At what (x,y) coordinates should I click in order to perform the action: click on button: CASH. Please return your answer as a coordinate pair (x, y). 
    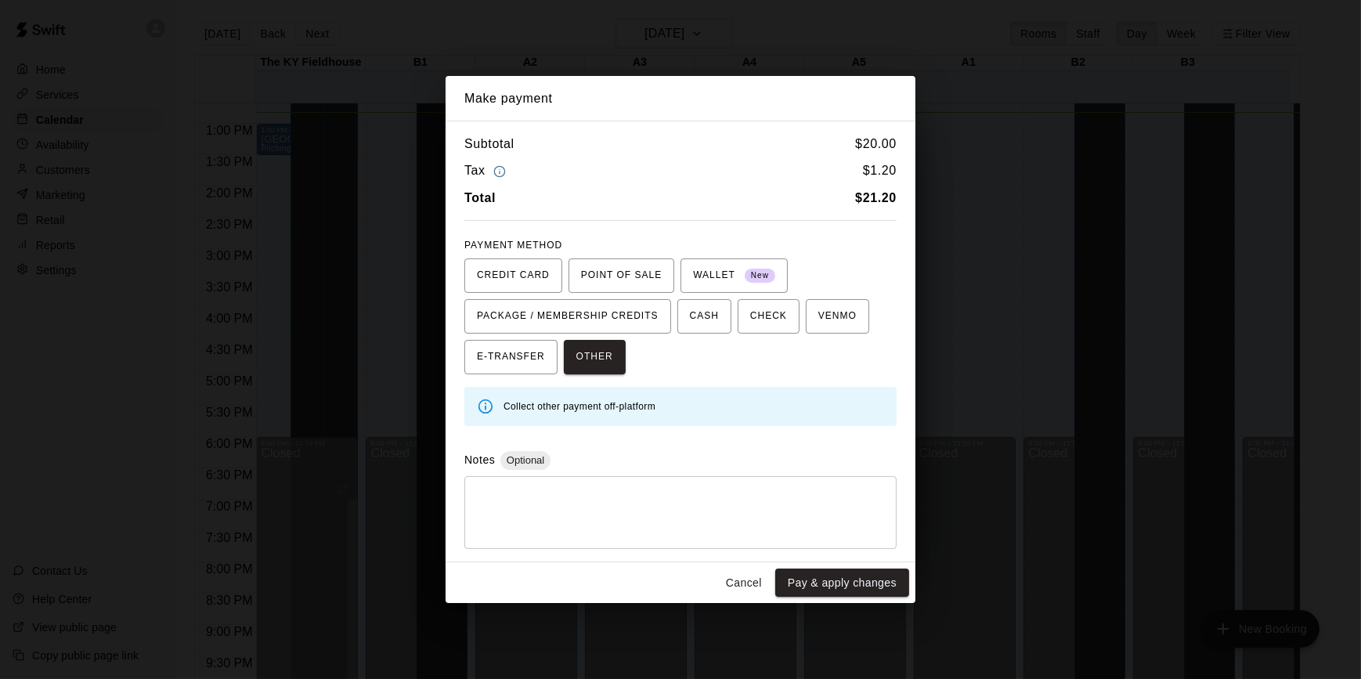
    Looking at the image, I should click on (704, 316).